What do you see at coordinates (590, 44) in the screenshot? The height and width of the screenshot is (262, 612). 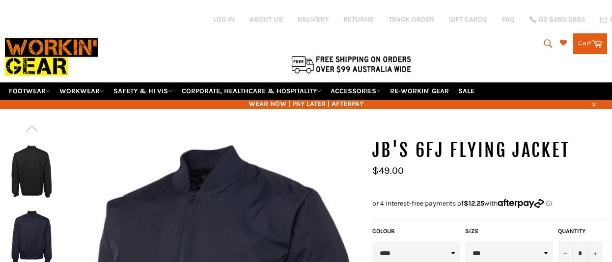 I see `a: Cart` at bounding box center [590, 44].